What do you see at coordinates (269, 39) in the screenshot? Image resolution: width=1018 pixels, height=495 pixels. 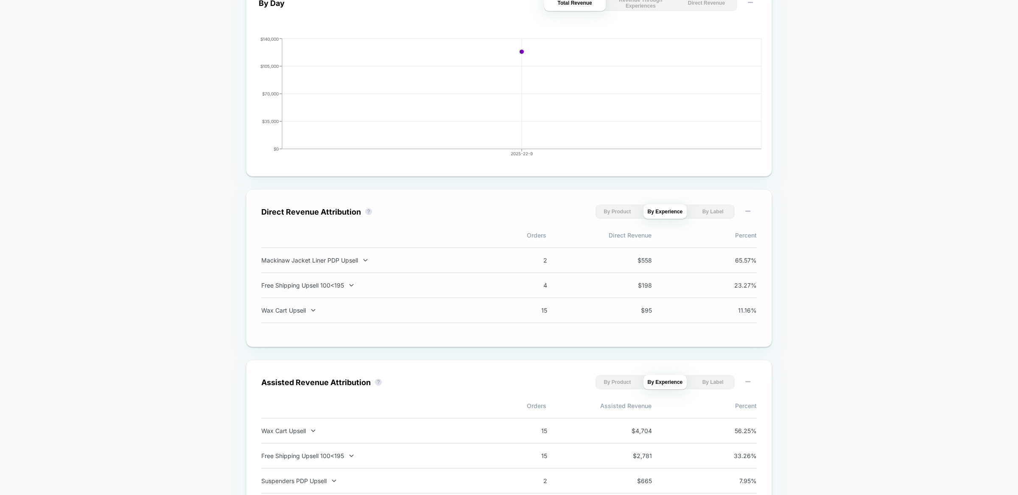 I see `tspan: $140,000` at bounding box center [269, 39].